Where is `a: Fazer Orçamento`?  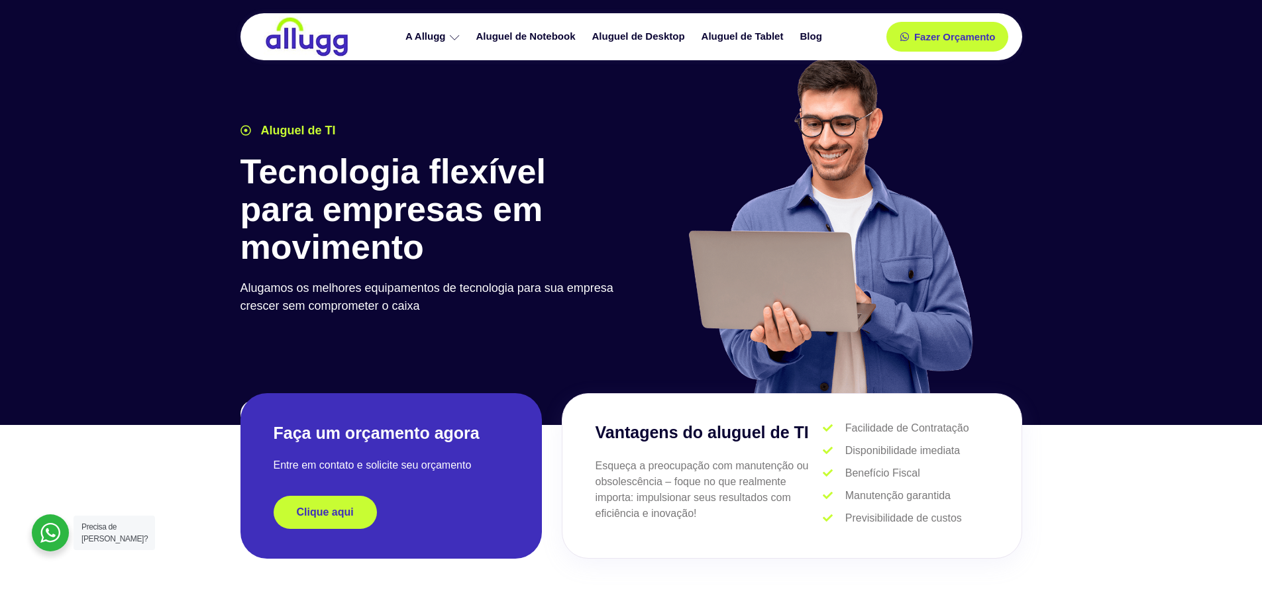
a: Fazer Orçamento is located at coordinates (947, 36).